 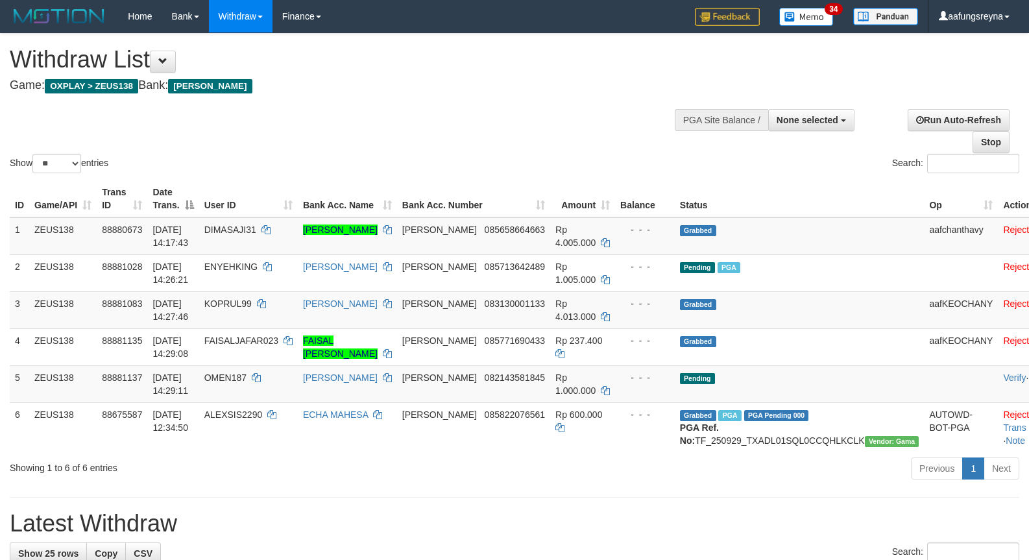 I want to click on img: MOTION_logo.png, so click(x=59, y=16).